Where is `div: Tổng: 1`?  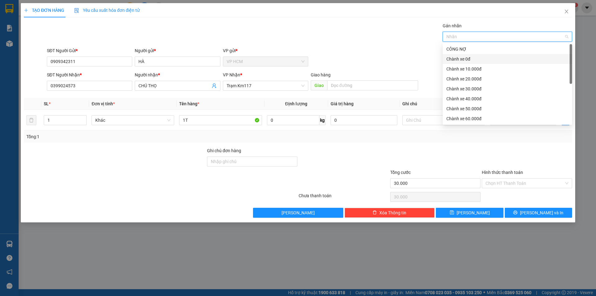 div: Tổng: 1 is located at coordinates (128, 137).